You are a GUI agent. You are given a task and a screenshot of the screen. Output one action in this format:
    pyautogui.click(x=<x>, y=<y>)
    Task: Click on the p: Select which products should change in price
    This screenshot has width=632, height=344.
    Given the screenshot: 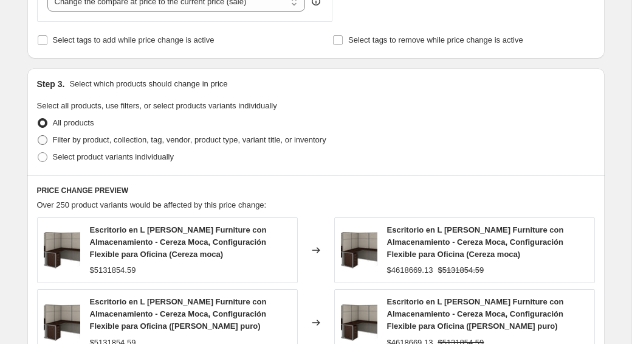 What is the action you would take?
    pyautogui.click(x=148, y=84)
    